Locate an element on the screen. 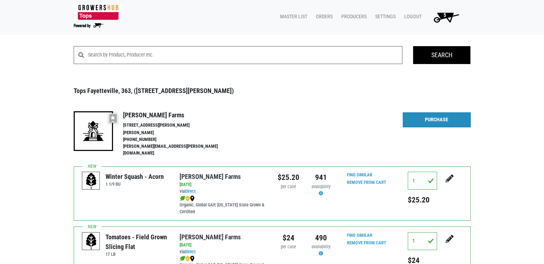 The image size is (544, 264). img: Powered by Big Wheelbarrow is located at coordinates (88, 26).